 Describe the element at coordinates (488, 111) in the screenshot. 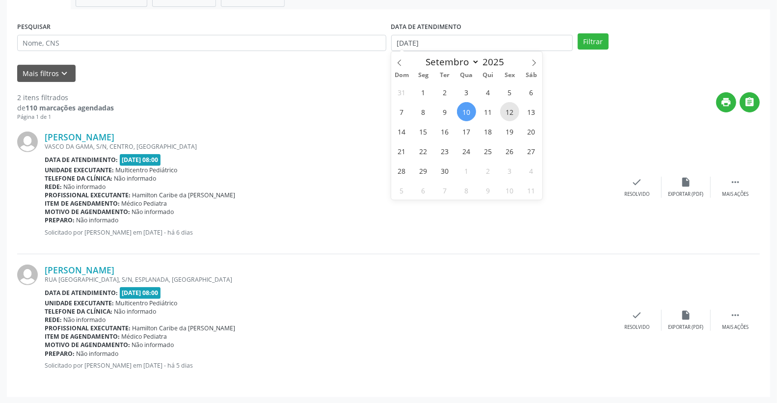

I see `span: Setembro 11, 2025` at that location.